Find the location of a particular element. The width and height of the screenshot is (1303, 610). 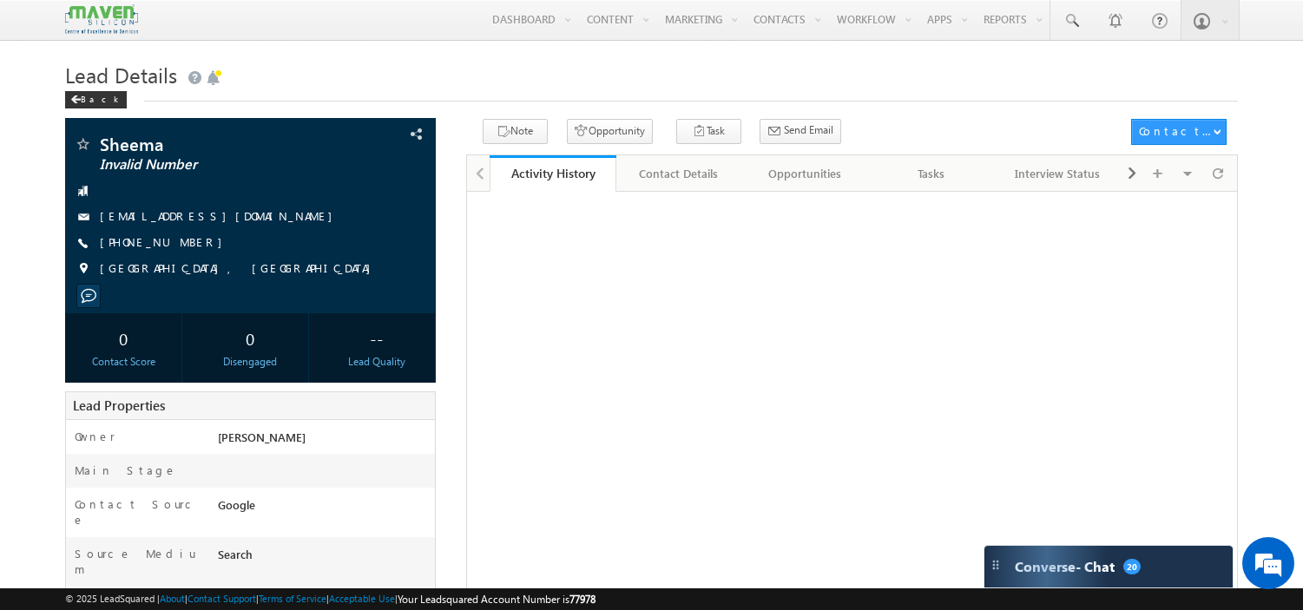

span: 77978 is located at coordinates (583, 599).